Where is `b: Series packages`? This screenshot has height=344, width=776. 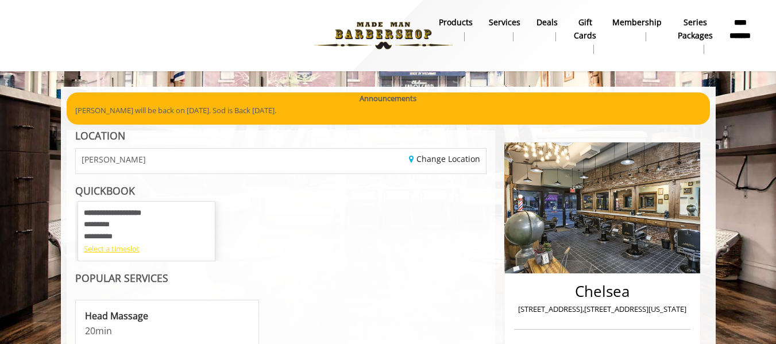
b: Series packages is located at coordinates (695, 29).